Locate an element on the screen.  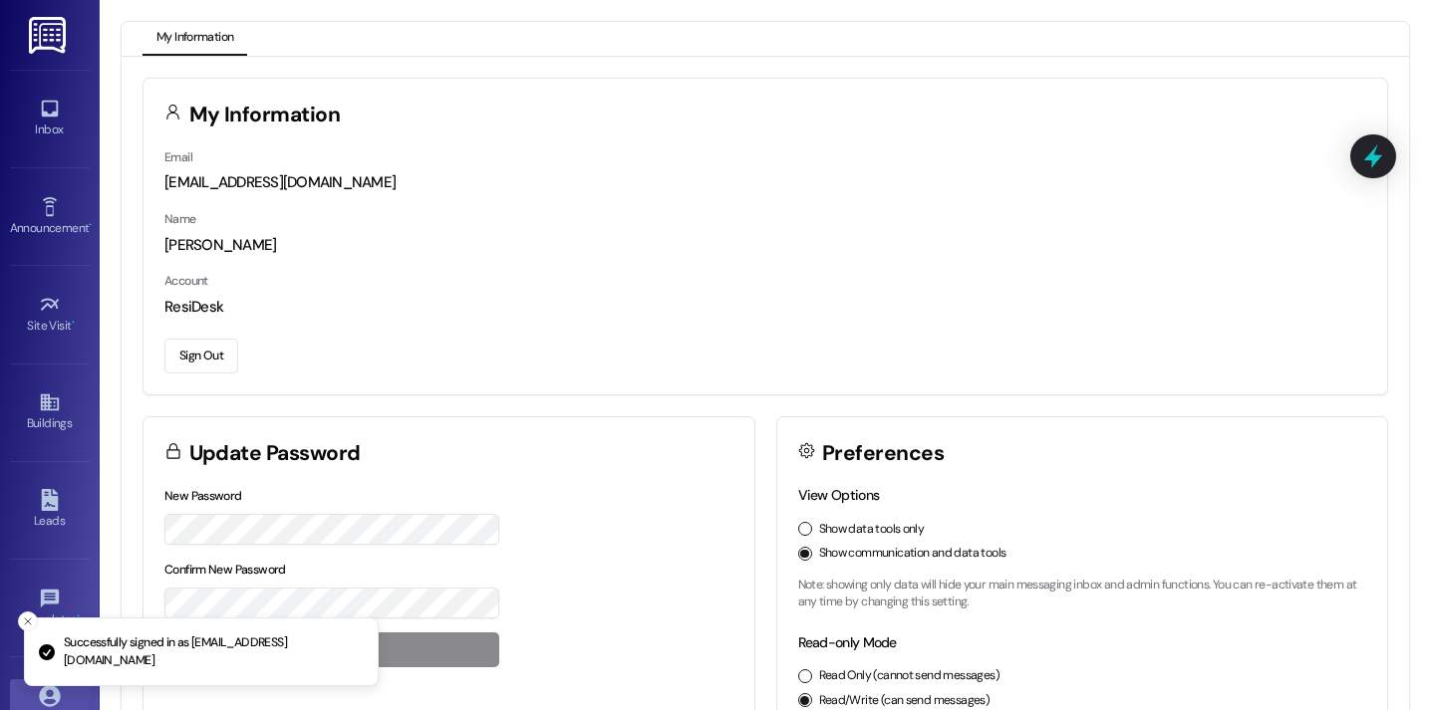
p: Note: showing only data will hide your main messaging inbox and admin functions. You can re-activ... is located at coordinates (1082, 594).